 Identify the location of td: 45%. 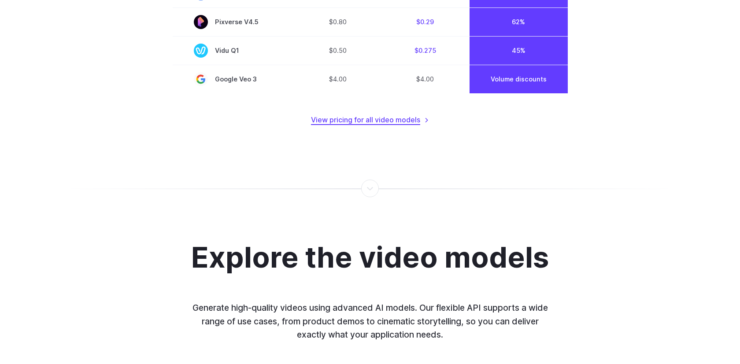
(518, 50).